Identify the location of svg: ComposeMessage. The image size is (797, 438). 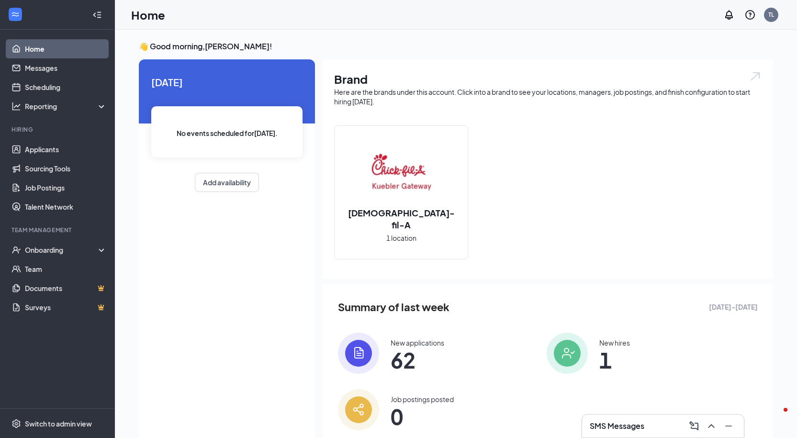
(694, 426).